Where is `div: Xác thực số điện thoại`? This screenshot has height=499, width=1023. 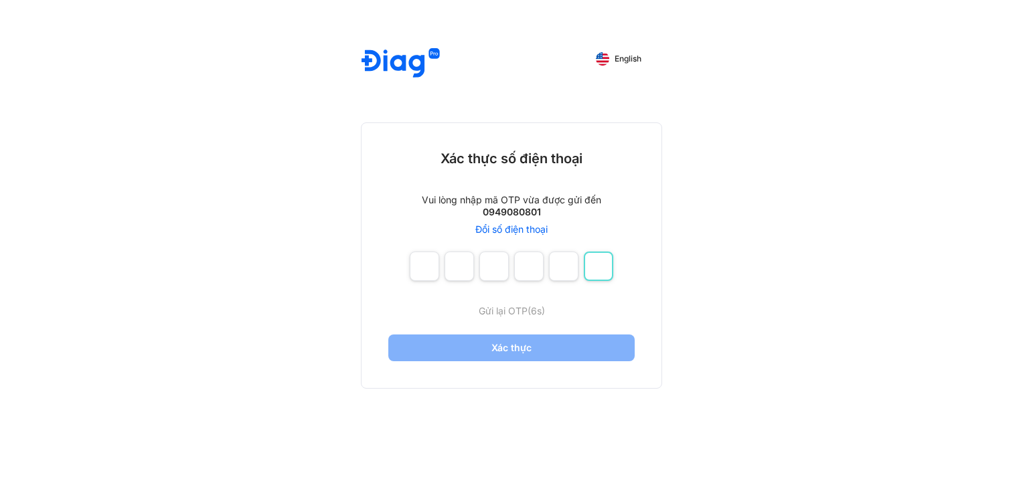 div: Xác thực số điện thoại is located at coordinates (511, 159).